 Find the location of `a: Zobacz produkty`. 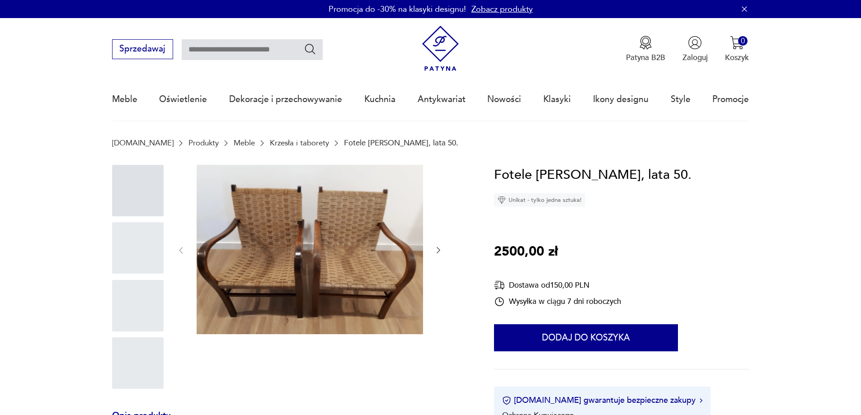

a: Zobacz produkty is located at coordinates (502, 9).